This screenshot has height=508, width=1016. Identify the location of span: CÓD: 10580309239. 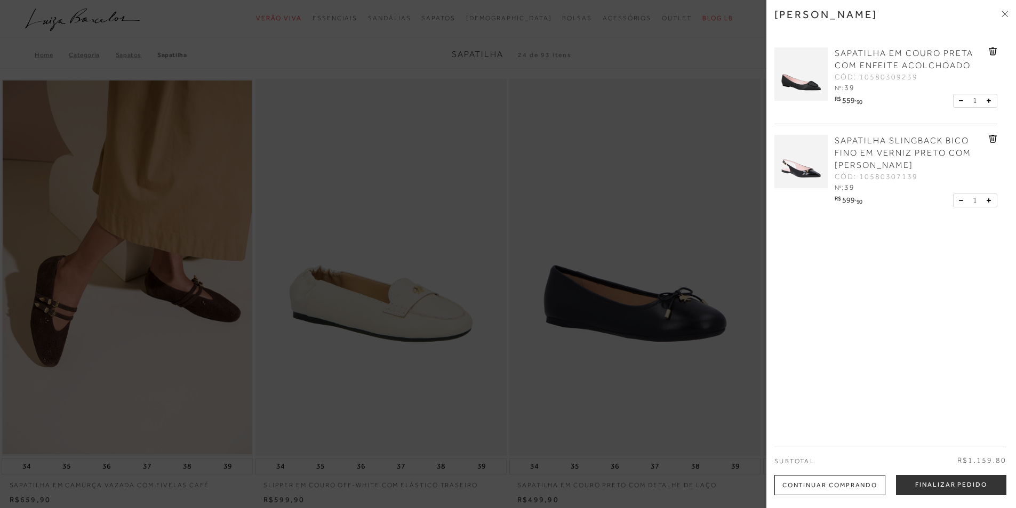
(876, 77).